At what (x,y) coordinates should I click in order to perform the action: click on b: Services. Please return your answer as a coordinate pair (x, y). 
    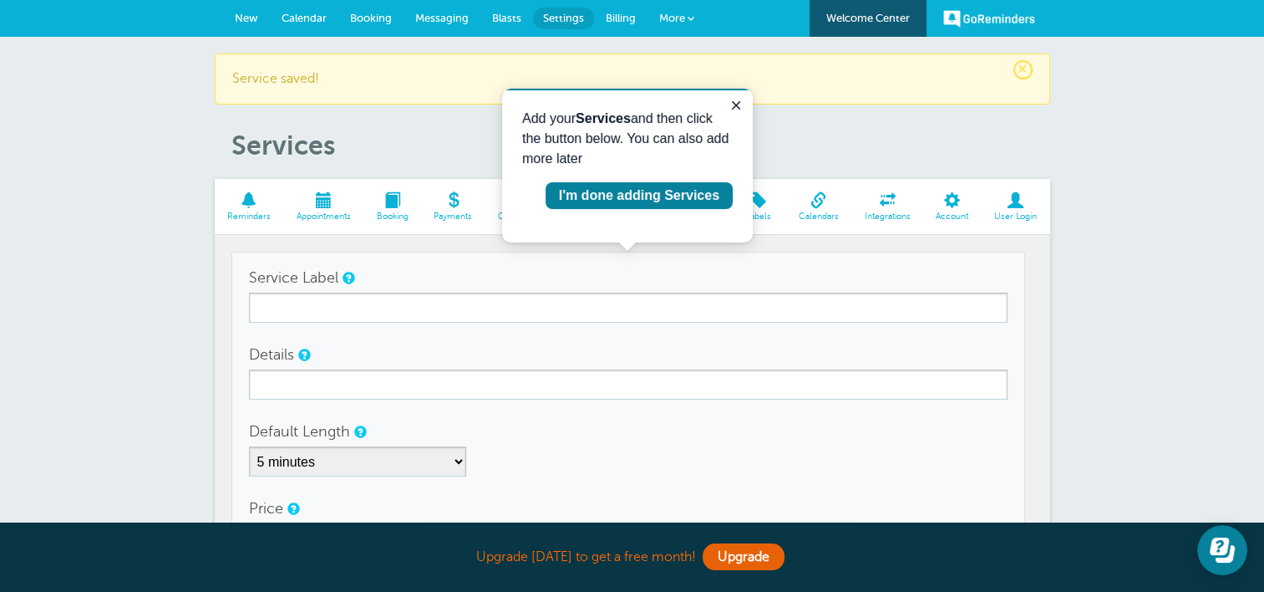
    Looking at the image, I should click on (101, 29).